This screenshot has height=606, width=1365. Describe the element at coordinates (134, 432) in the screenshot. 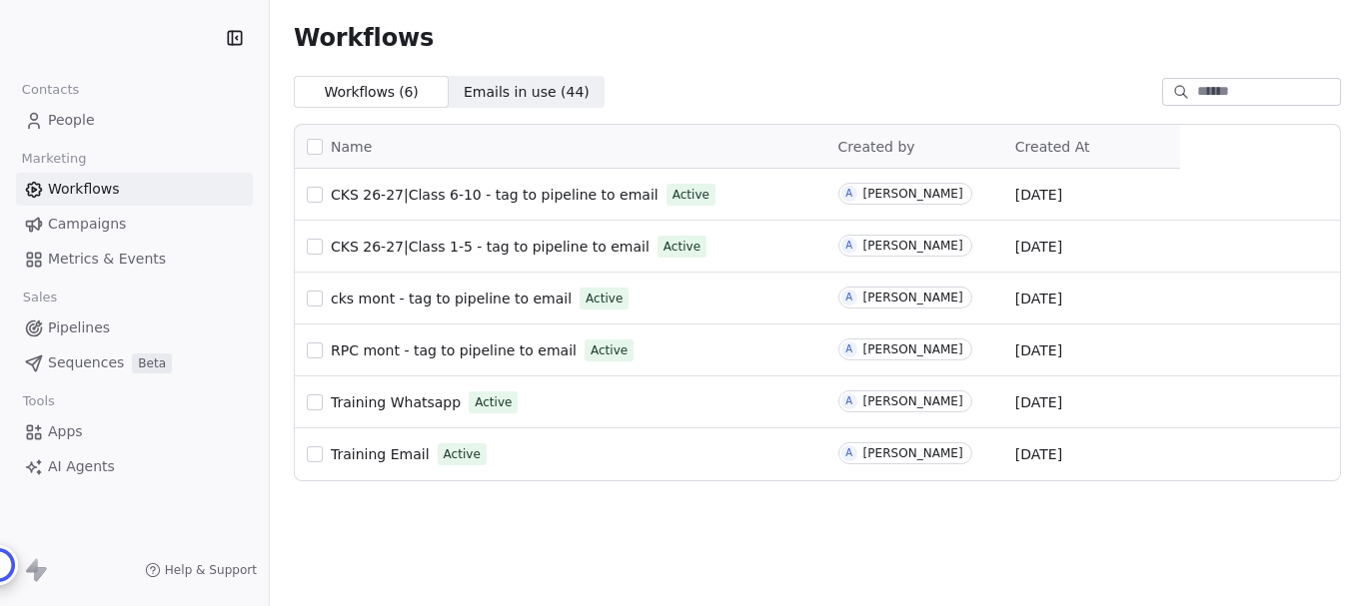

I see `a: Apps` at that location.